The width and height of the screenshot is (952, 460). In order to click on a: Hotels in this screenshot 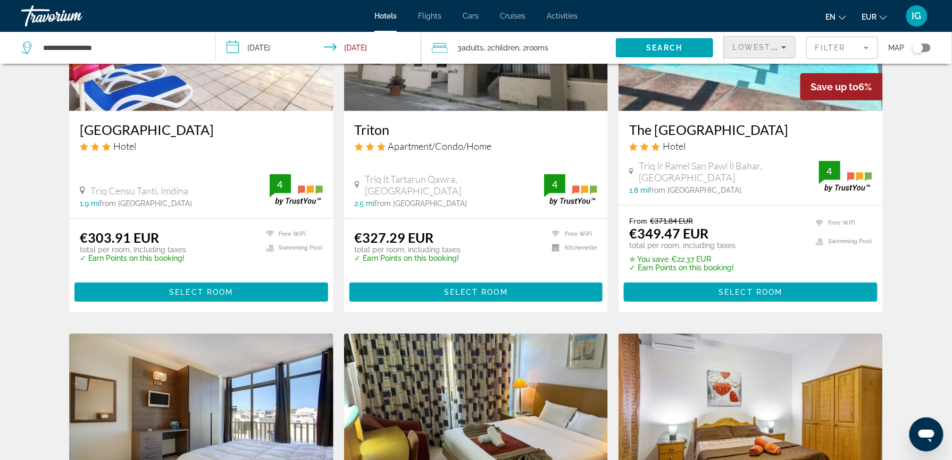, I will do `click(386, 16)`.